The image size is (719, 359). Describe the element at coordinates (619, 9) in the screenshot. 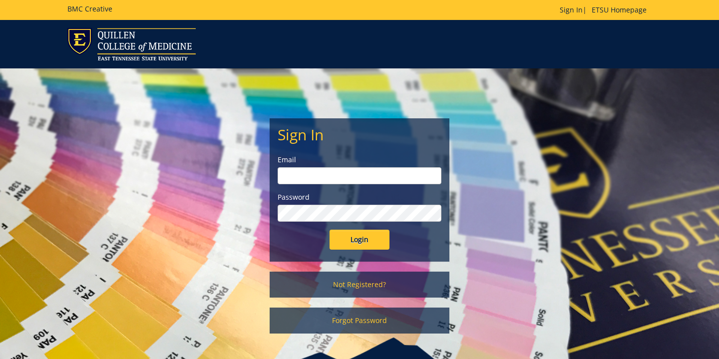

I see `a: ETSU Homepage` at that location.